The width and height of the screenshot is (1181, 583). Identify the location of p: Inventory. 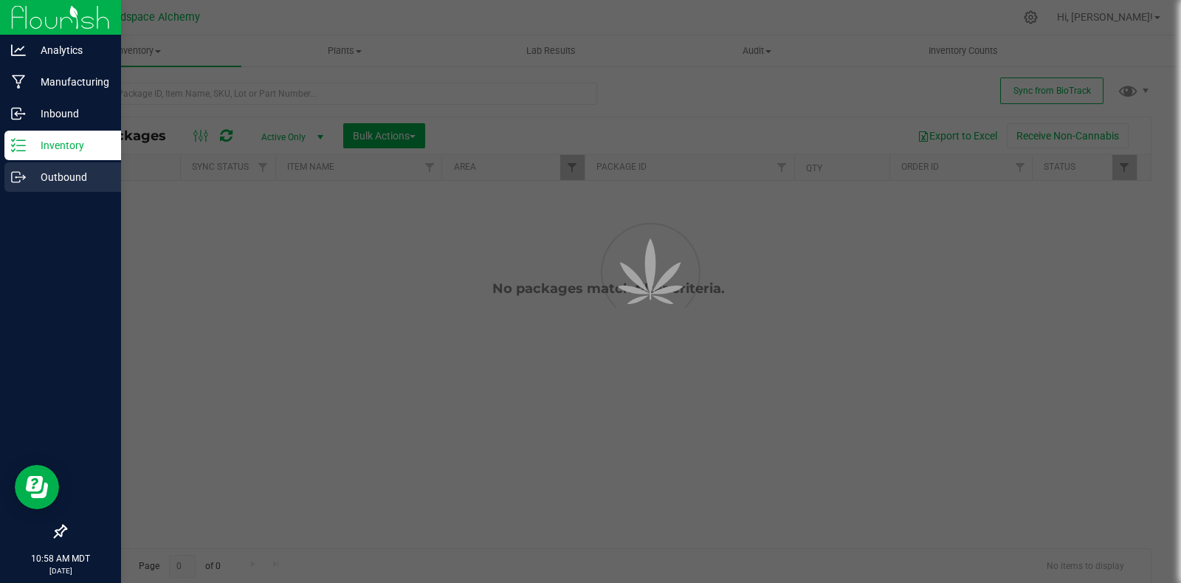
(70, 145).